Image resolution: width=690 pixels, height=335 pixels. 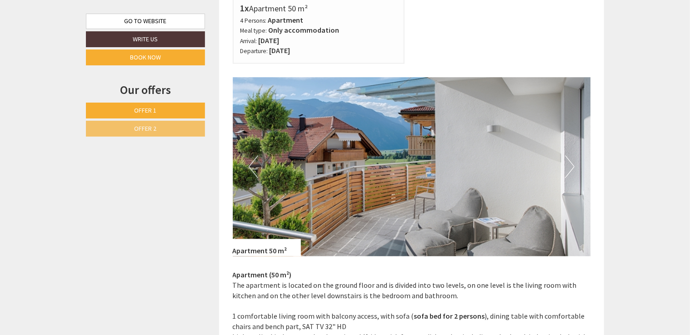 What do you see at coordinates (245, 8) in the screenshot?
I see `b: 1x` at bounding box center [245, 8].